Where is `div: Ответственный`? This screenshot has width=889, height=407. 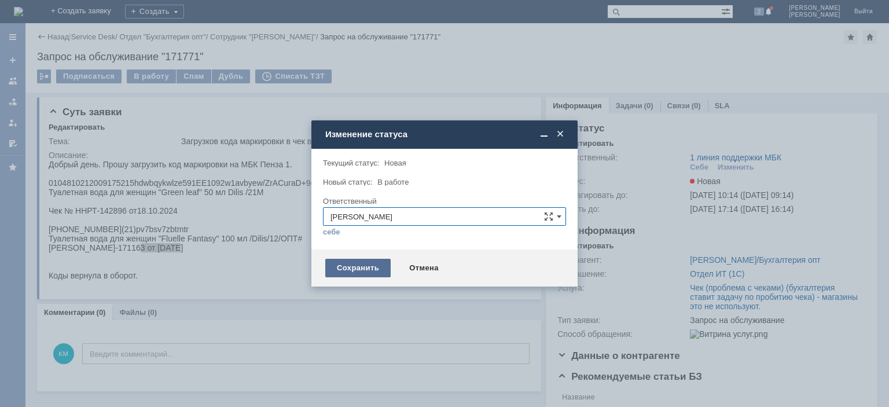 div: Ответственный is located at coordinates (444, 201).